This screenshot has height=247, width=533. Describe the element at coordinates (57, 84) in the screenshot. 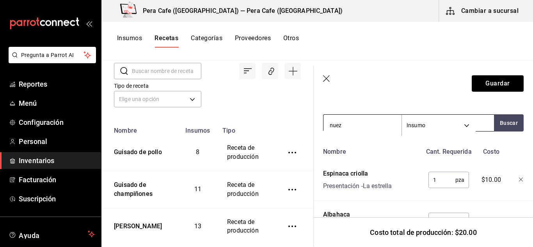

I see `span: Reportes` at that location.